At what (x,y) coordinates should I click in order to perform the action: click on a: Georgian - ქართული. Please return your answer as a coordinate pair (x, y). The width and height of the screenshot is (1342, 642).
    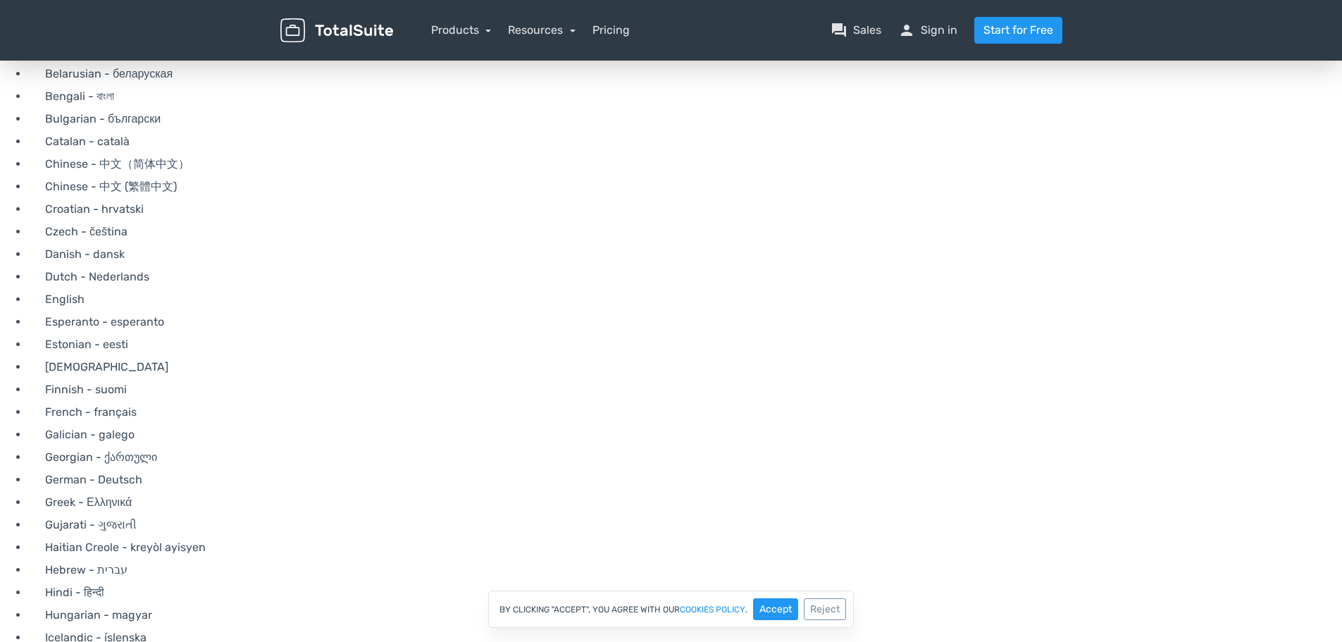
    Looking at the image, I should click on (685, 457).